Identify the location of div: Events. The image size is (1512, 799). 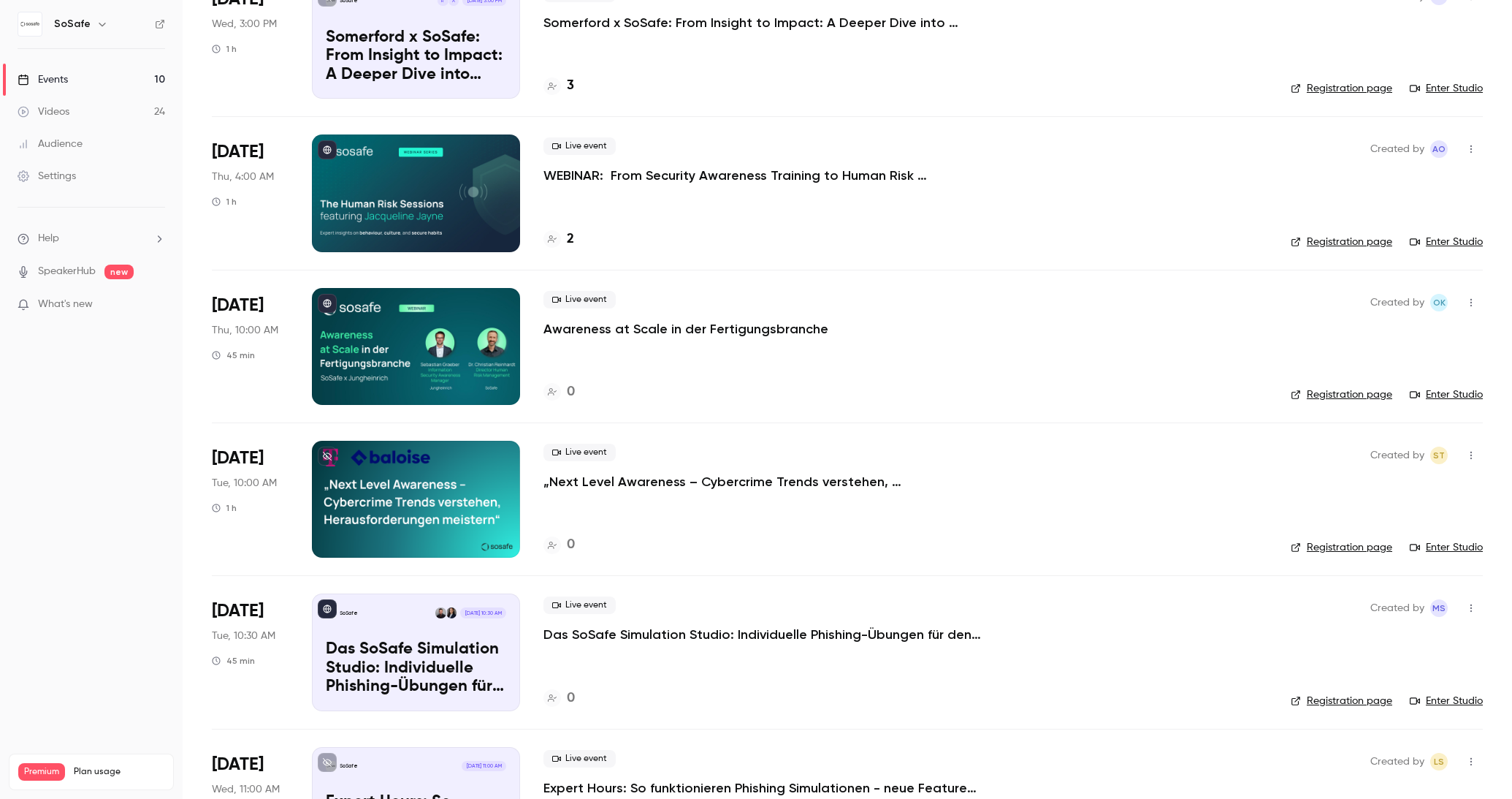
(43, 79).